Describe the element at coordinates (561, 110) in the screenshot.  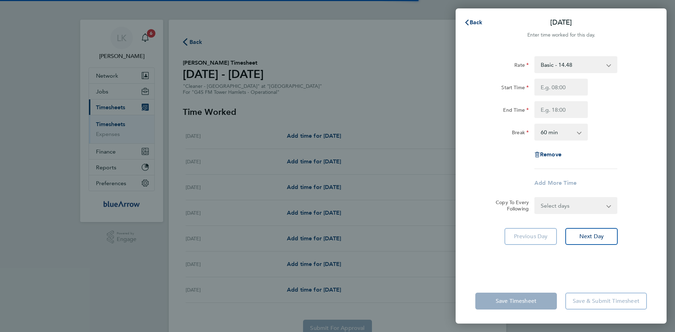
I see `input: E.g. 18:00` at that location.